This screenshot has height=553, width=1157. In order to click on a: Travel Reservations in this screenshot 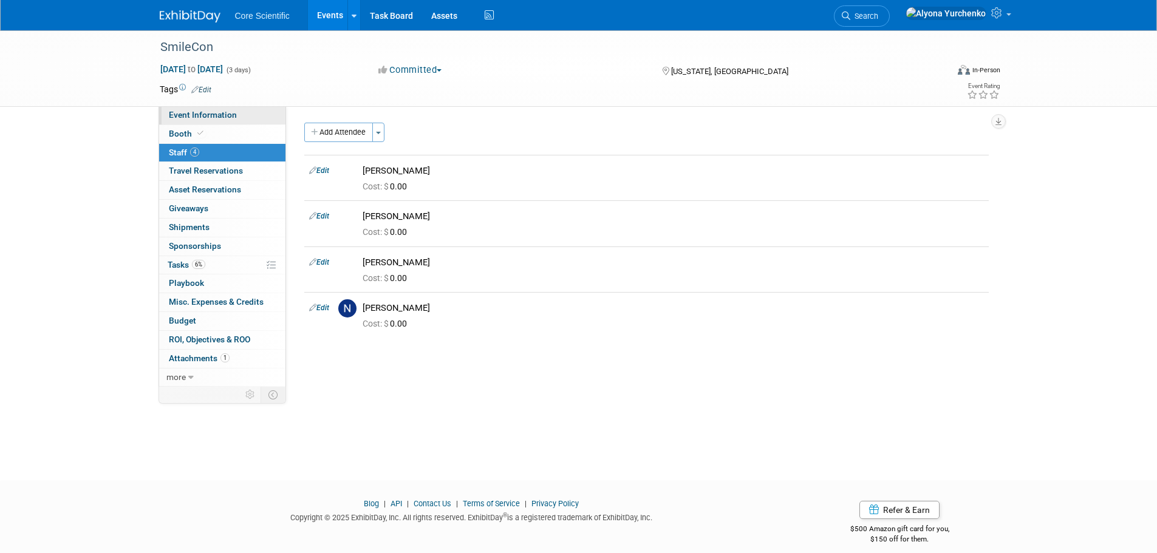, I will do `click(222, 171)`.